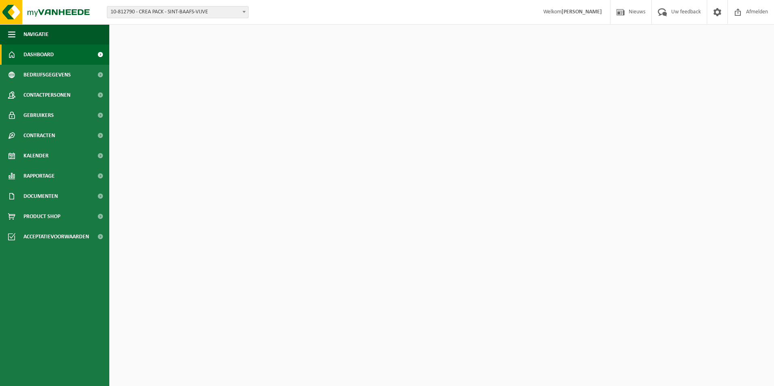 The image size is (774, 386). I want to click on span: Contracten, so click(39, 136).